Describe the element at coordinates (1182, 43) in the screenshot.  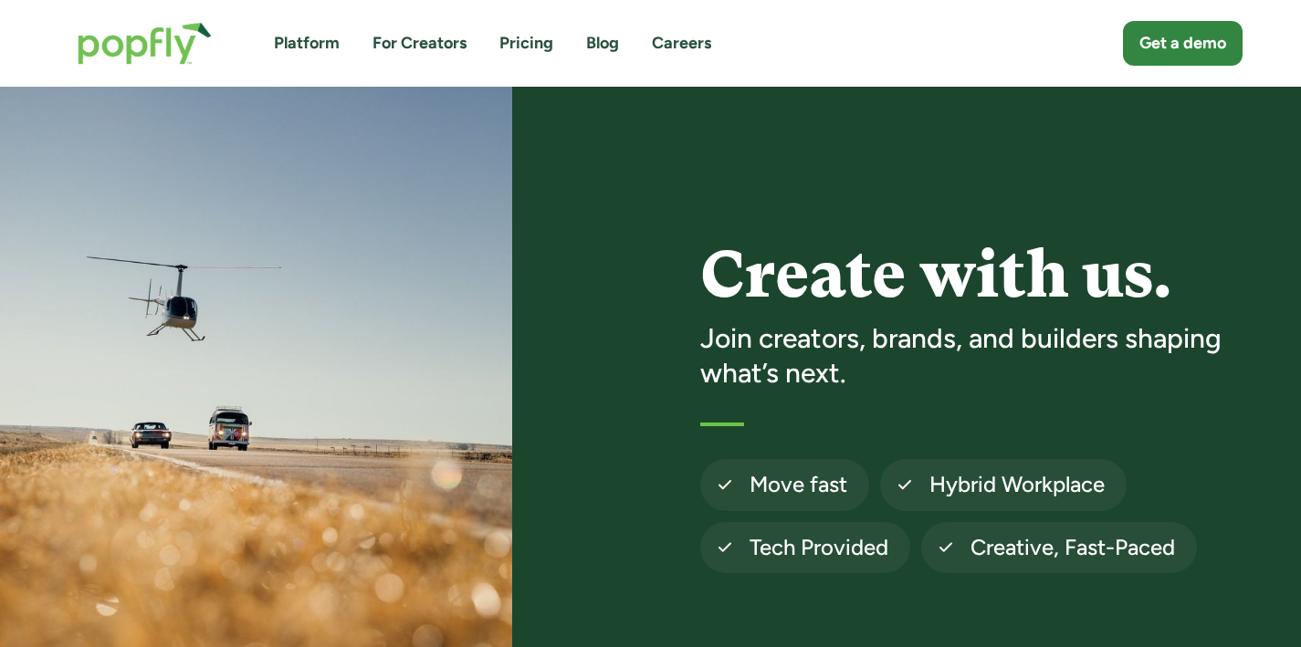
I see `a: Get a demo` at that location.